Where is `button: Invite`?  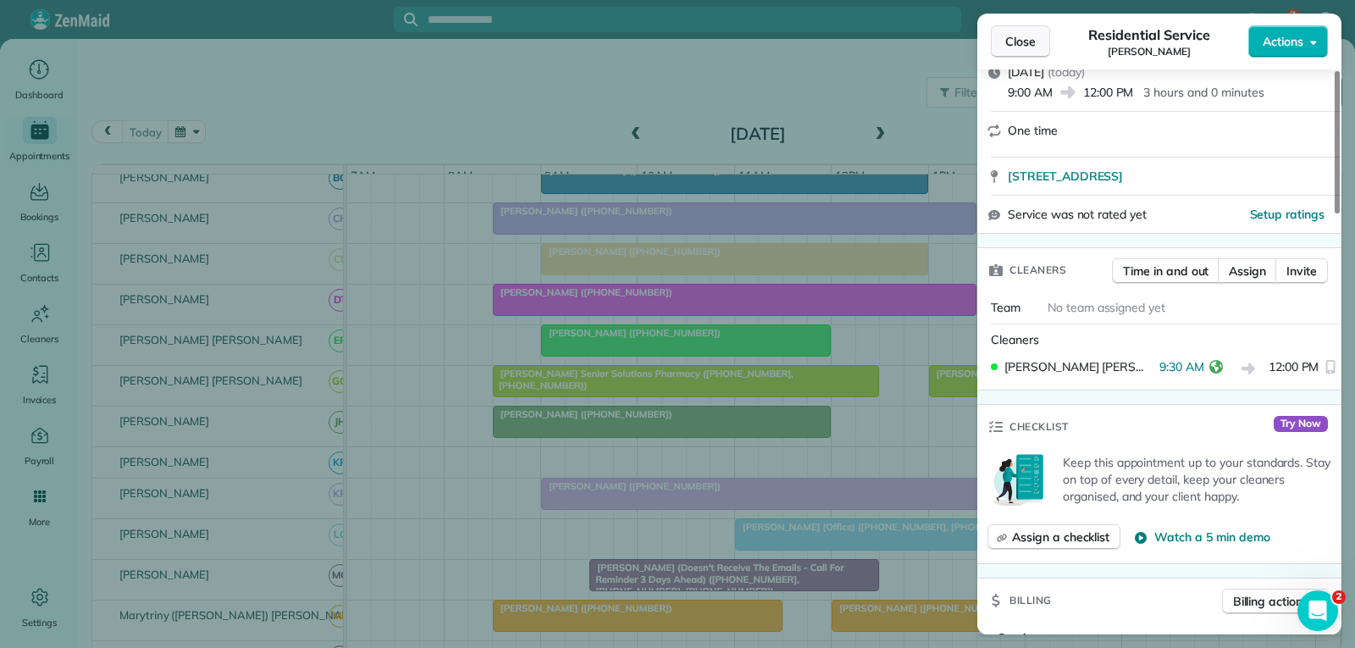 button: Invite is located at coordinates (1302, 271).